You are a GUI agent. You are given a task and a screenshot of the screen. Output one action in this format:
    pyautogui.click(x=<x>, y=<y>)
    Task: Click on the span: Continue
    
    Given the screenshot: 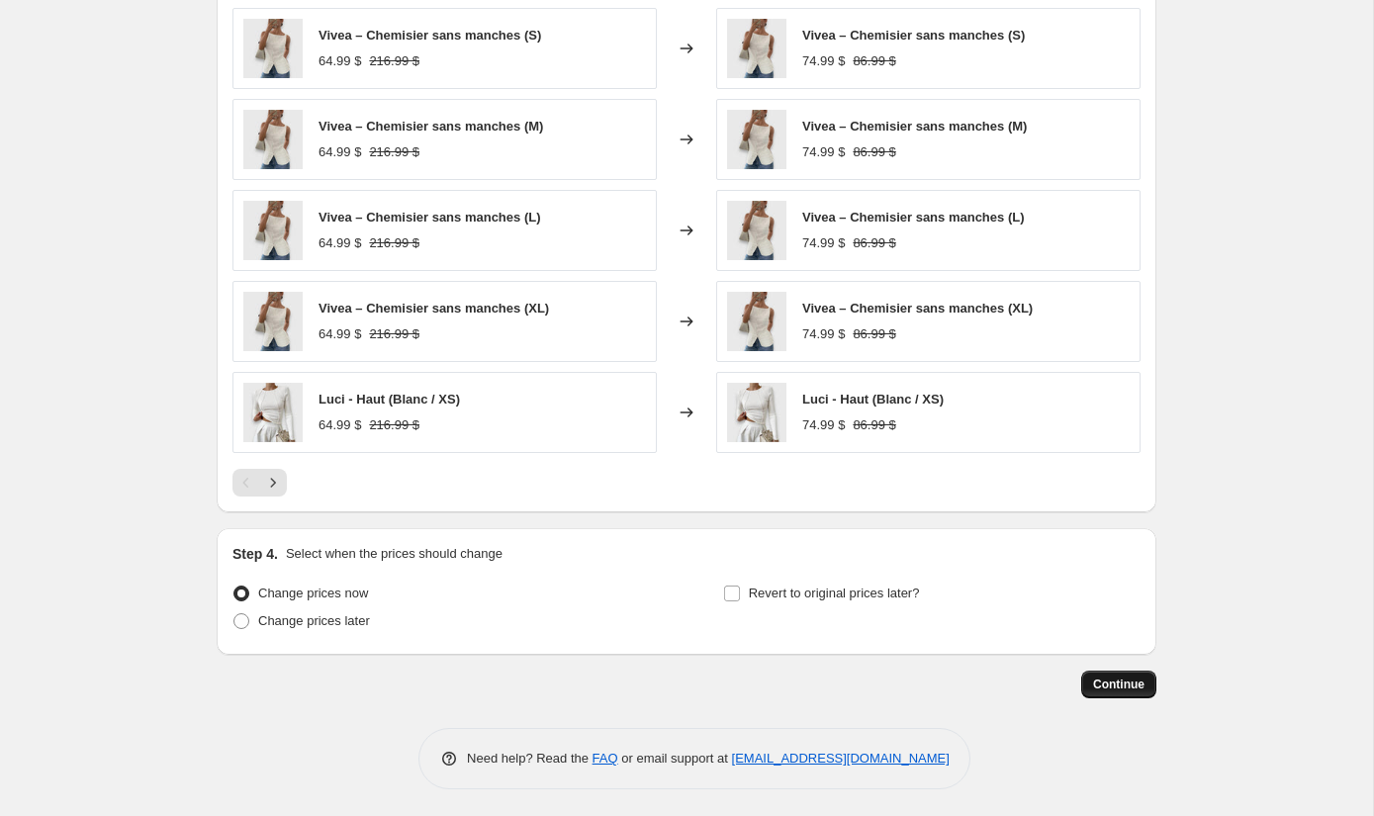 What is the action you would take?
    pyautogui.click(x=1119, y=684)
    